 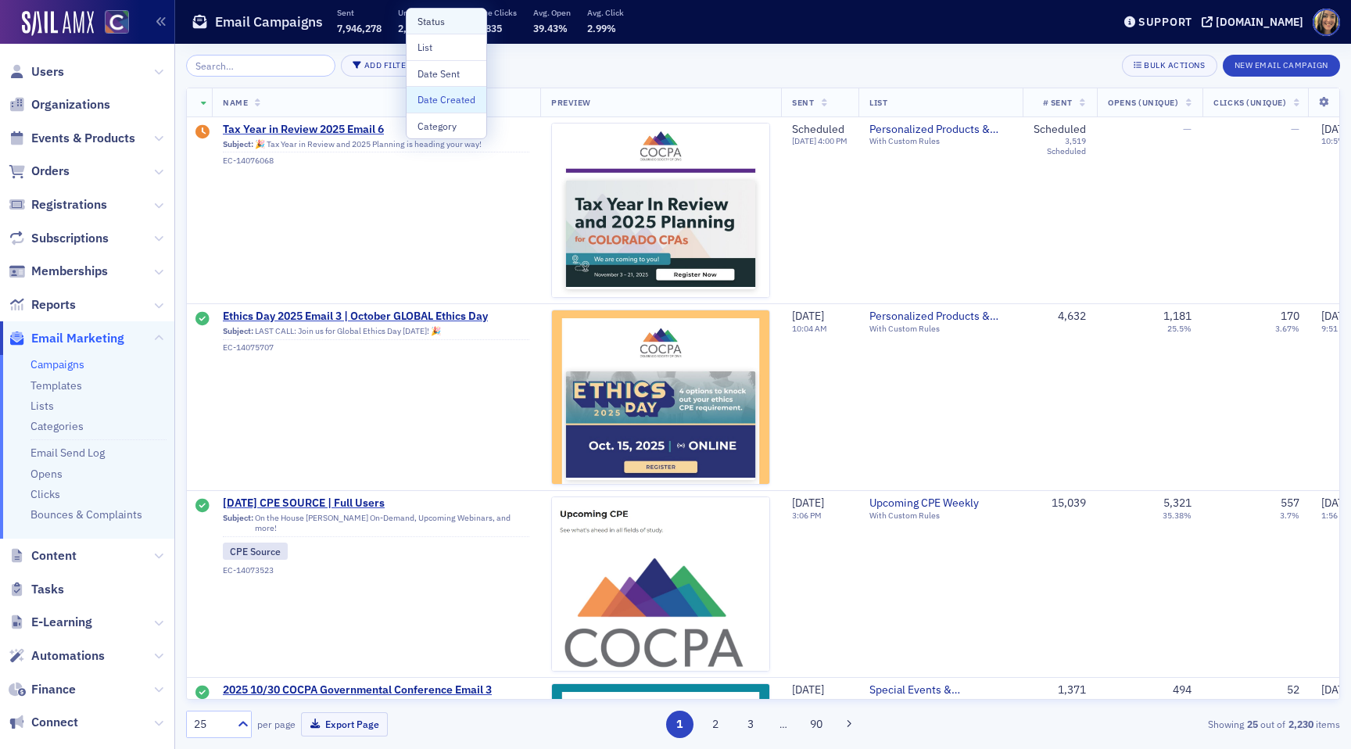 What do you see at coordinates (56, 386) in the screenshot?
I see `a: Templates` at bounding box center [56, 386].